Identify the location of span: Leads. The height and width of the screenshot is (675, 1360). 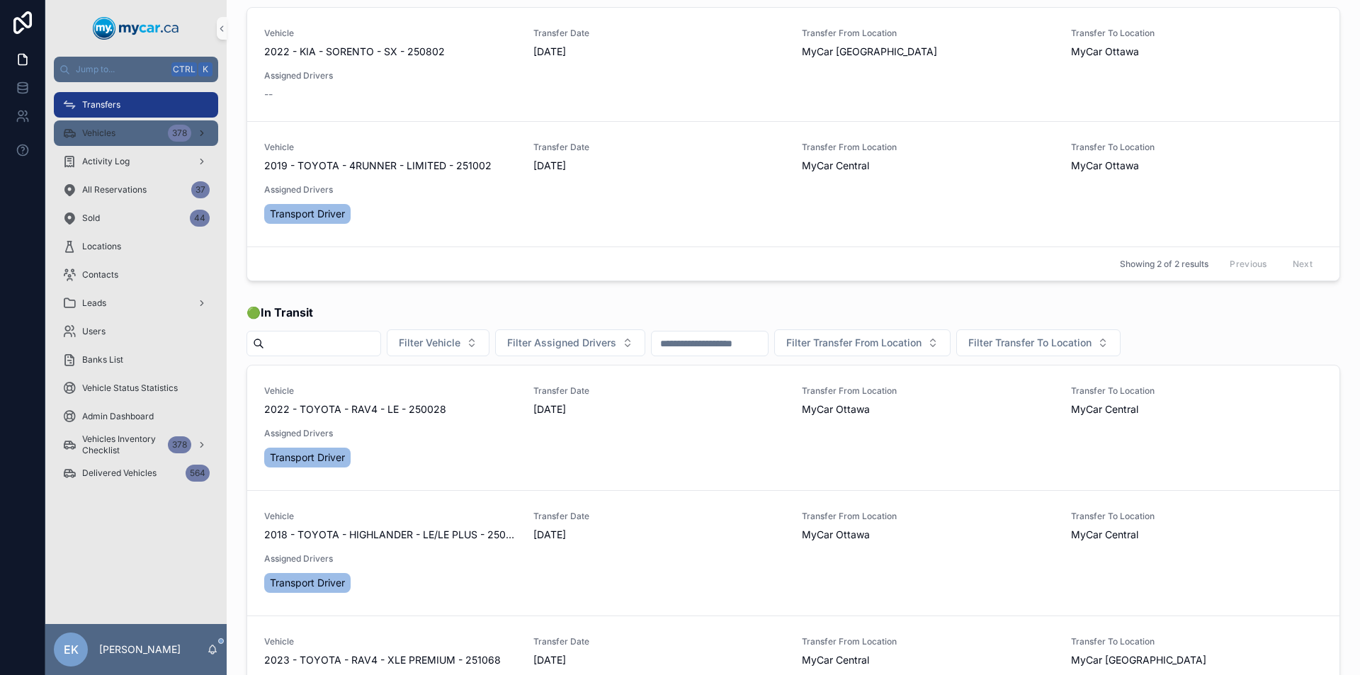
(94, 303).